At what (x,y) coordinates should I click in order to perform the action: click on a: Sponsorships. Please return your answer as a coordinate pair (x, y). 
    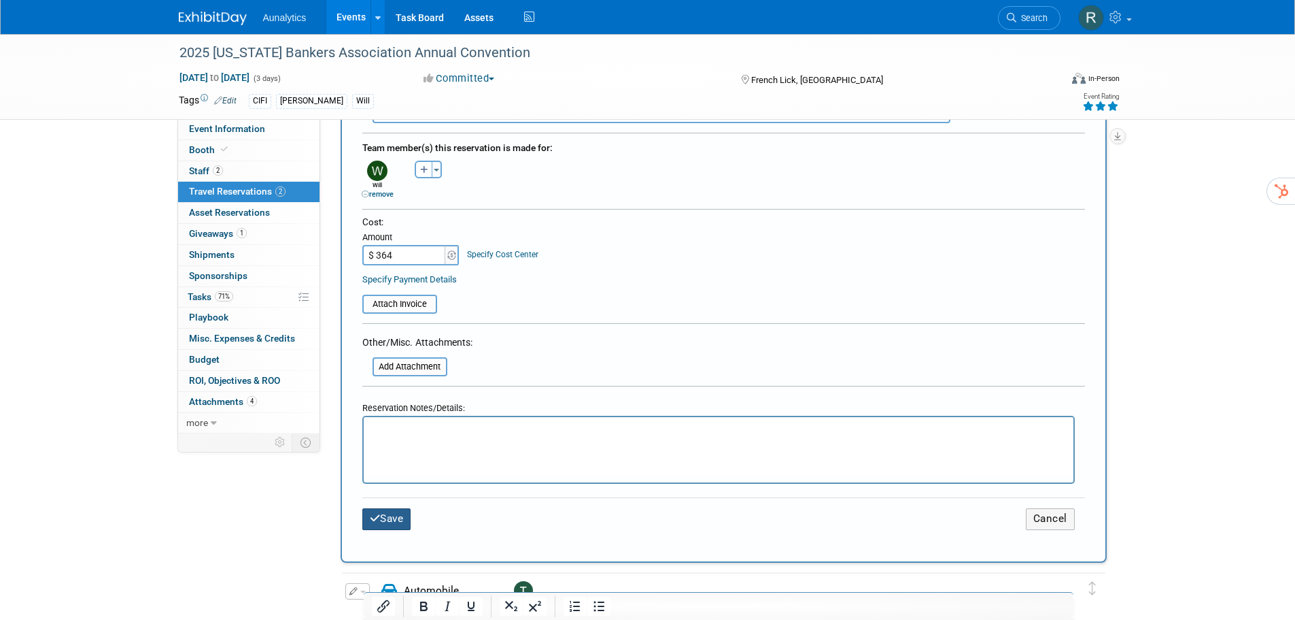
    Looking at the image, I should click on (249, 276).